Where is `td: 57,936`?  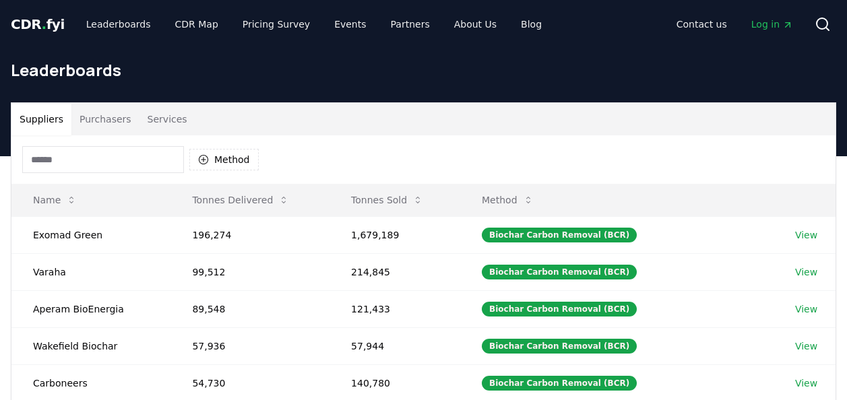 td: 57,936 is located at coordinates (250, 346).